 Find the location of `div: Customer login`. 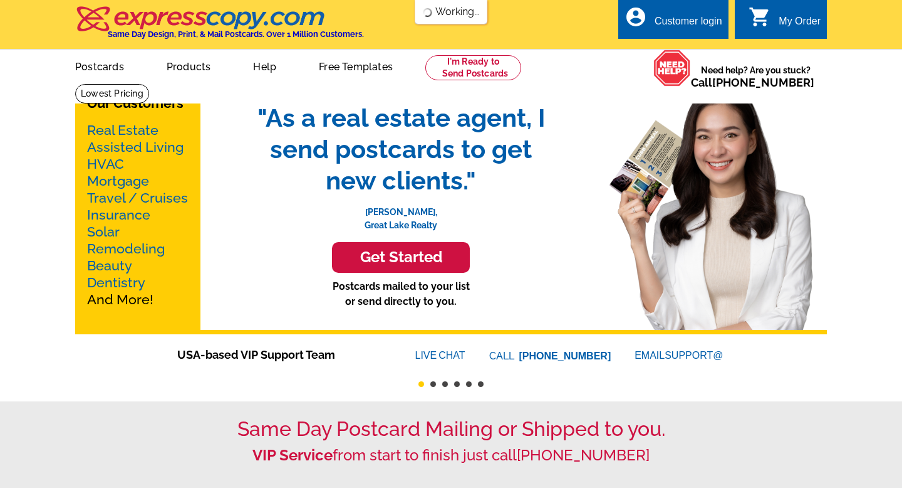

div: Customer login is located at coordinates (689, 24).